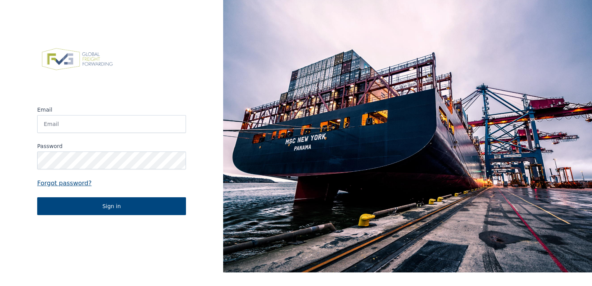 This screenshot has width=592, height=286. Describe the element at coordinates (77, 59) in the screenshot. I see `img: FVG - Global freight forwarding` at that location.